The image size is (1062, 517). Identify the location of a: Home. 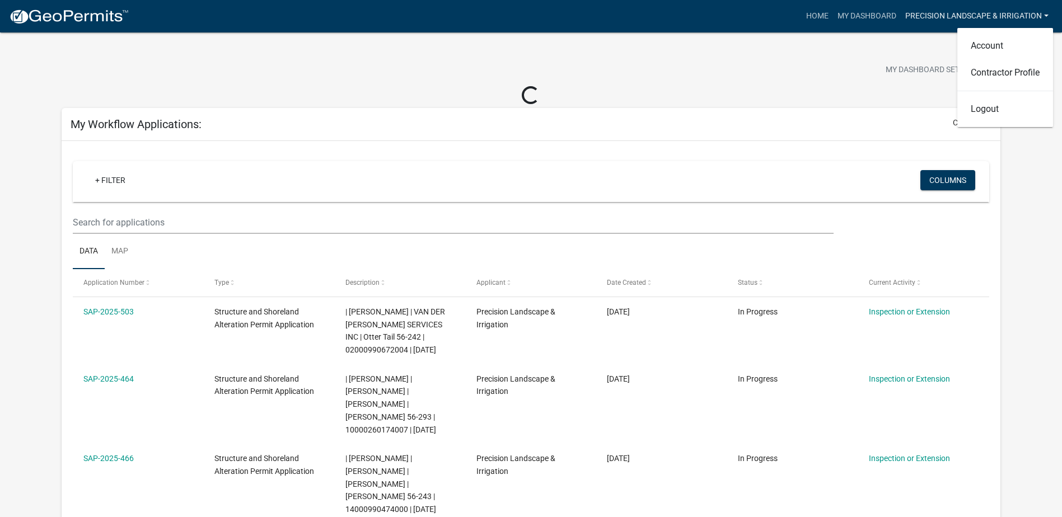
(817, 16).